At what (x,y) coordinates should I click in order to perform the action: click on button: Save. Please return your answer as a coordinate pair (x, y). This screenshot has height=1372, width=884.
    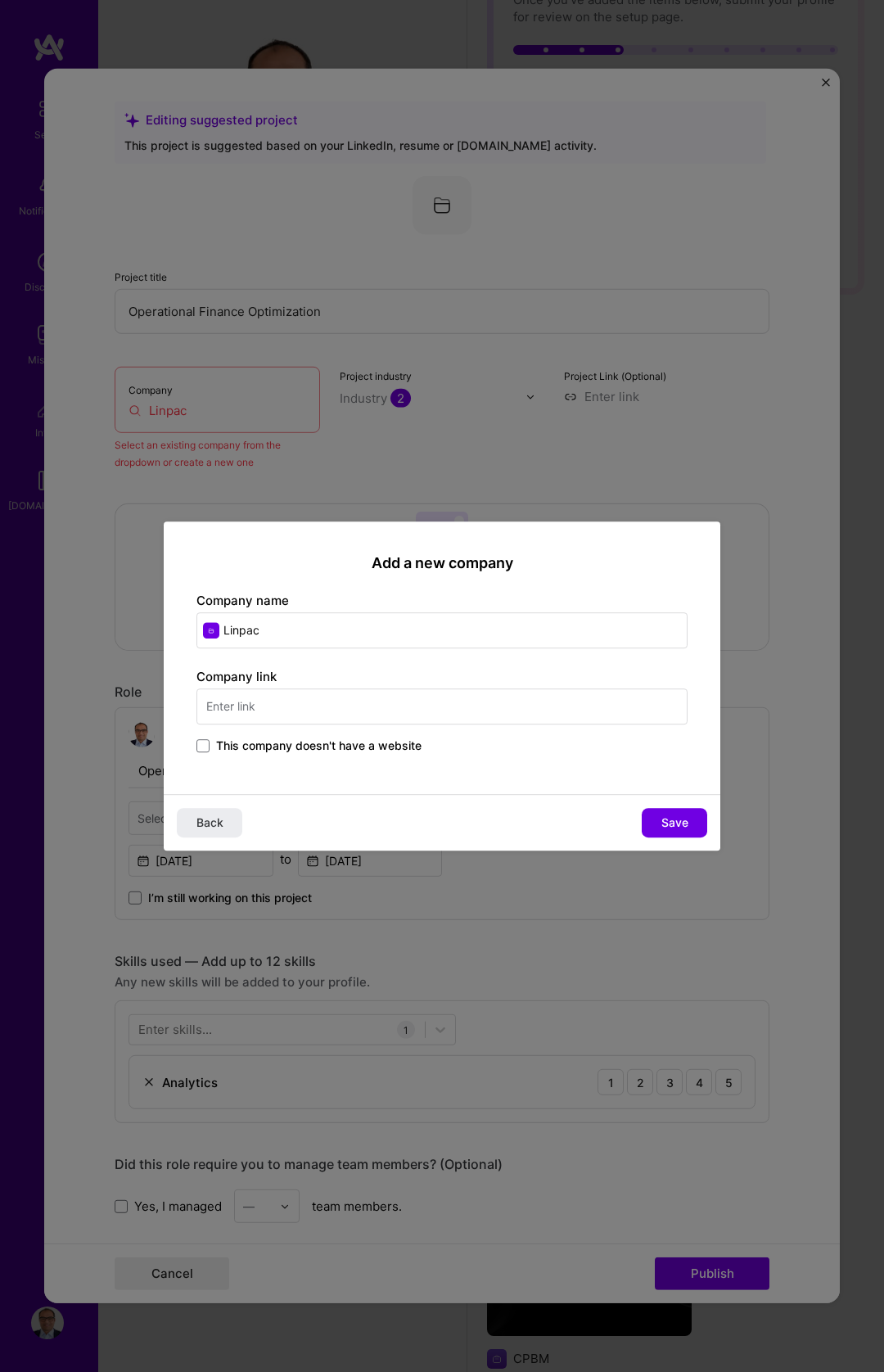
    Looking at the image, I should click on (675, 822).